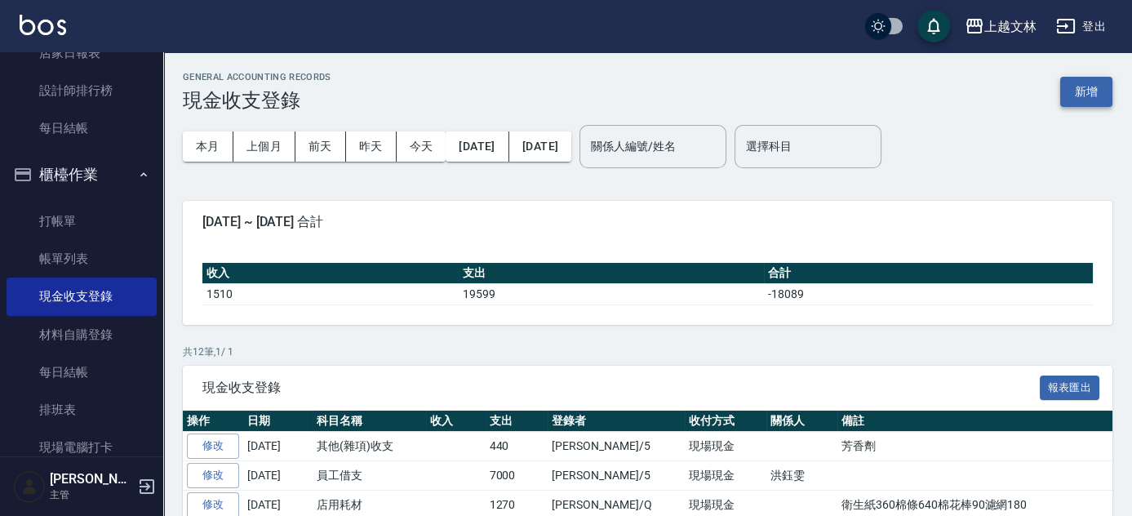 The width and height of the screenshot is (1132, 516). Describe the element at coordinates (91, 494) in the screenshot. I see `p: 主管` at that location.